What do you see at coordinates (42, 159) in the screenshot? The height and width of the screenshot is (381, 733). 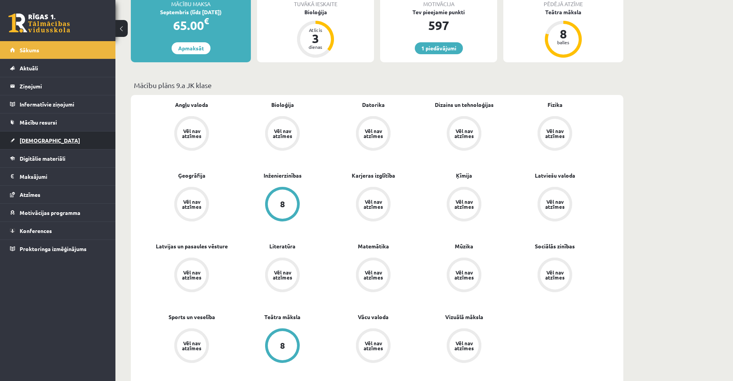 I see `span: Digitālie materiāli` at bounding box center [42, 159].